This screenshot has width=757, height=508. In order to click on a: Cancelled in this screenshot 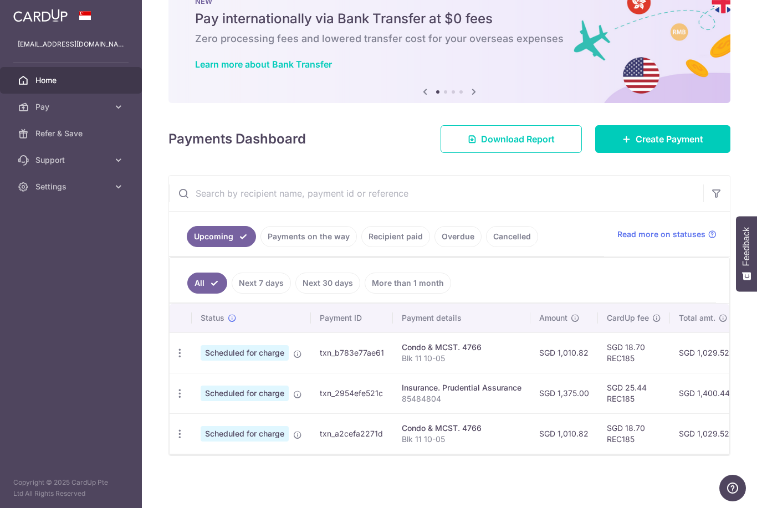, I will do `click(512, 237)`.